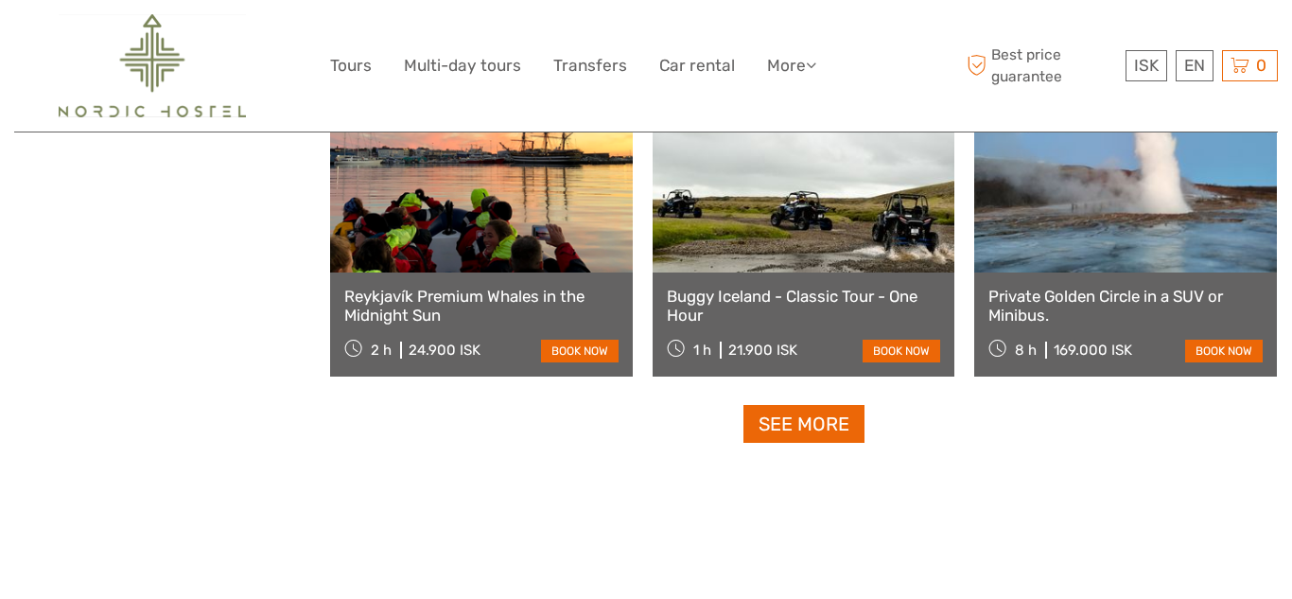 The height and width of the screenshot is (599, 1292). What do you see at coordinates (229, 41) in the screenshot?
I see `button: Open LiveChat chat widget` at bounding box center [229, 41].